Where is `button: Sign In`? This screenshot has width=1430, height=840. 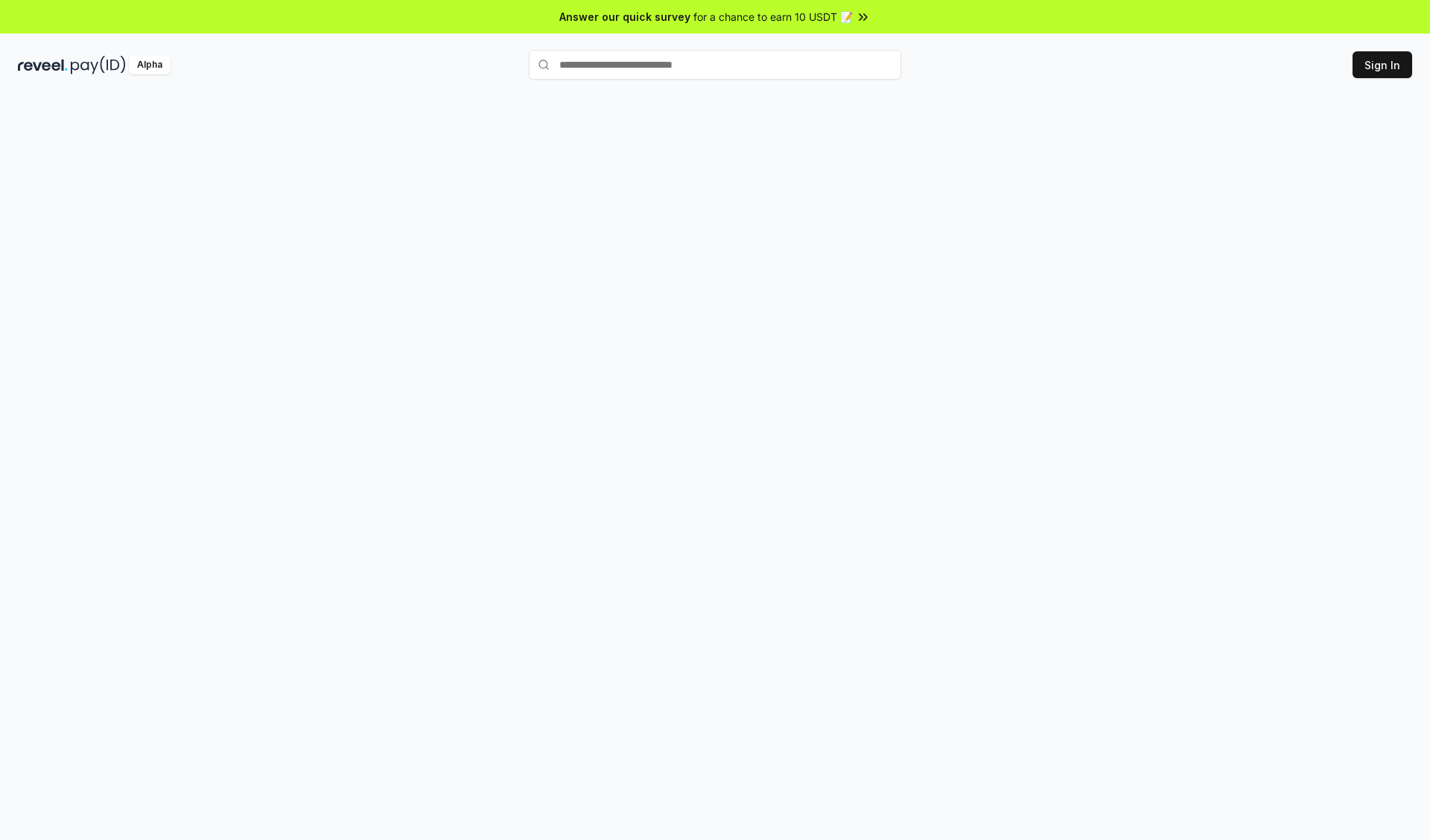
button: Sign In is located at coordinates (1382, 65).